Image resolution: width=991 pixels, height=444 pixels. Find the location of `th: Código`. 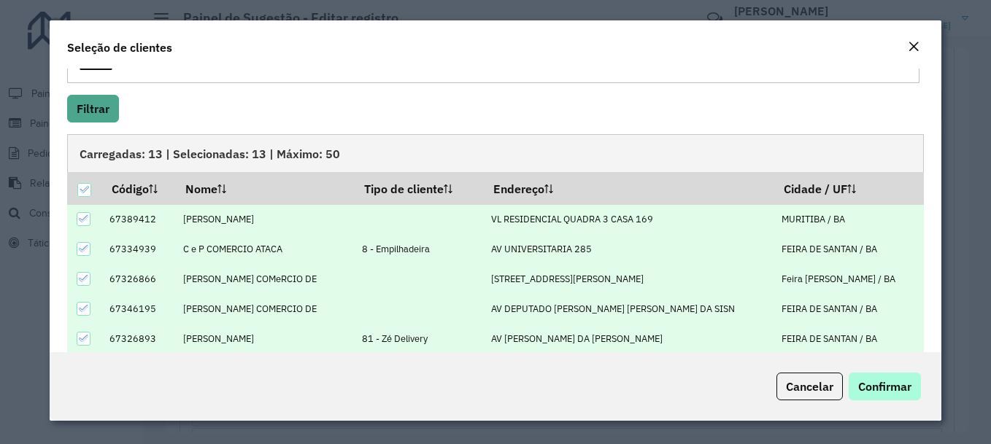

th: Código is located at coordinates (138, 188).